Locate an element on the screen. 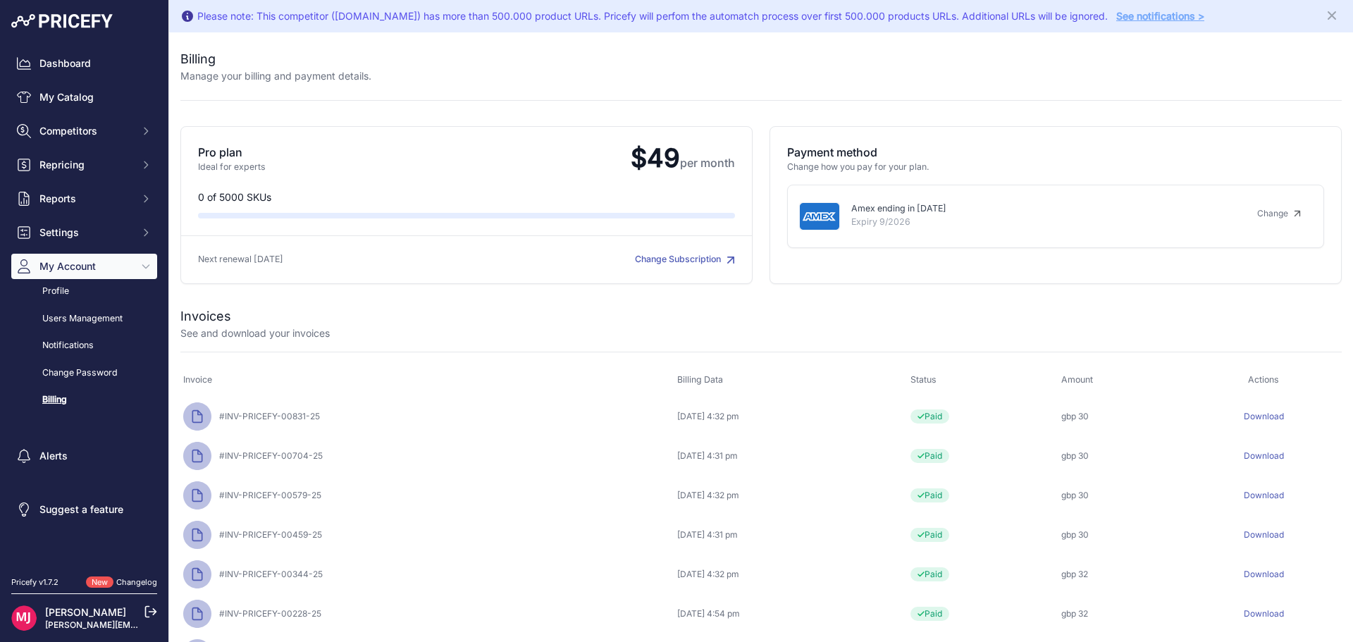 The height and width of the screenshot is (642, 1353). p: 0 of 5000 SKUs is located at coordinates (467, 197).